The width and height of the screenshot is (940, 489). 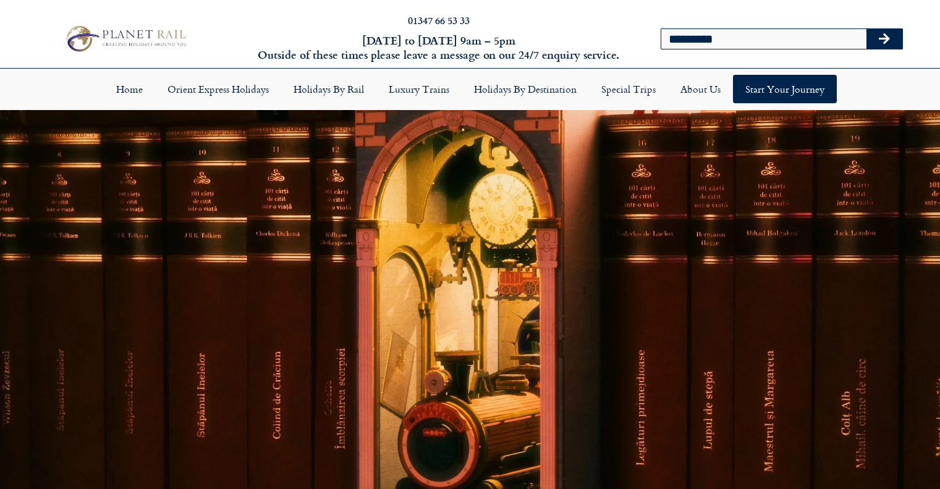 I want to click on a: Special Trips, so click(x=628, y=89).